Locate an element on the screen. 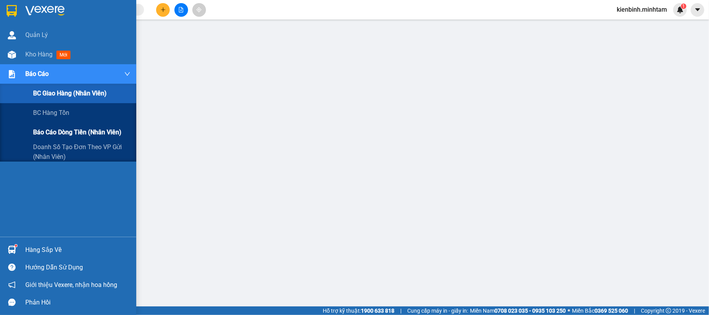  span: Cung cấp máy in - giấy in: is located at coordinates (437, 311).